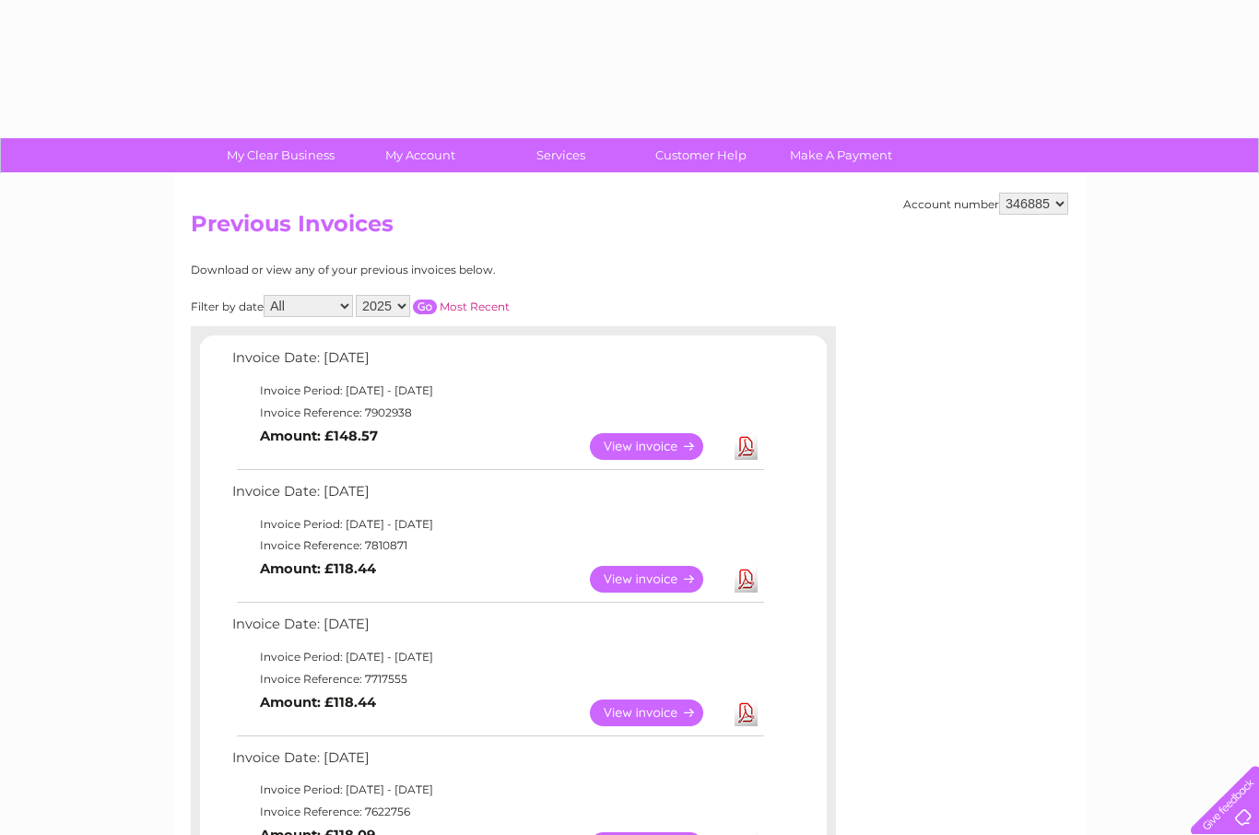 This screenshot has width=1259, height=835. I want to click on a: Customer Help, so click(700, 155).